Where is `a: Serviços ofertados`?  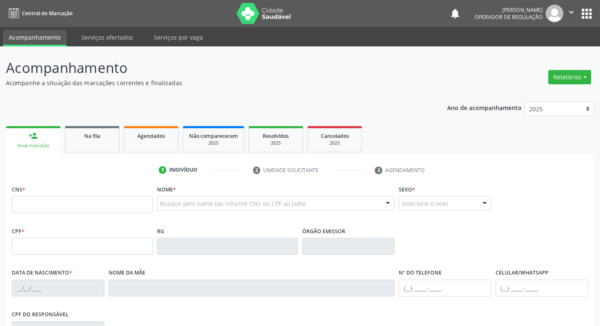 a: Serviços ofertados is located at coordinates (107, 37).